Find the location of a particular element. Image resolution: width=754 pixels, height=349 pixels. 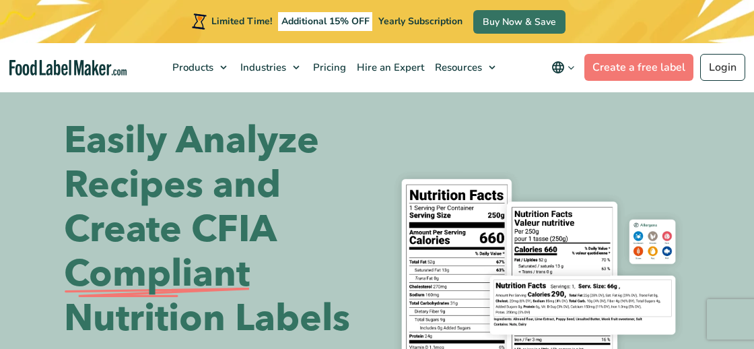

span: Hire an Expert is located at coordinates (389, 67).